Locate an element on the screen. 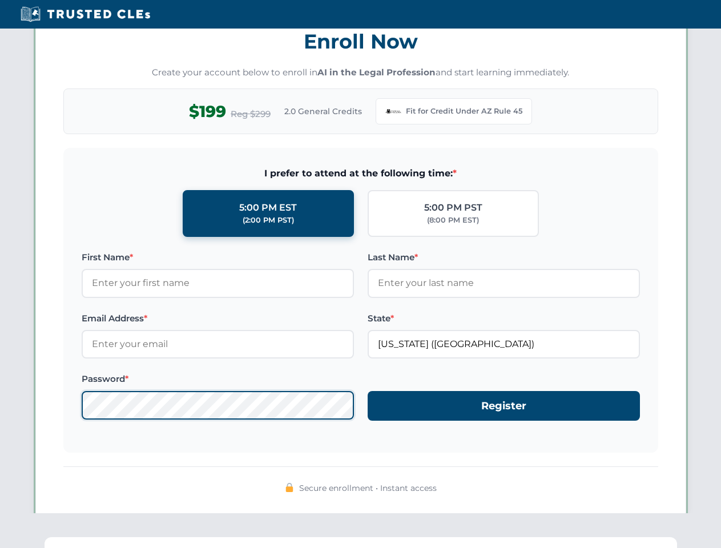 This screenshot has height=548, width=721. span: Reg $299 is located at coordinates (251, 114).